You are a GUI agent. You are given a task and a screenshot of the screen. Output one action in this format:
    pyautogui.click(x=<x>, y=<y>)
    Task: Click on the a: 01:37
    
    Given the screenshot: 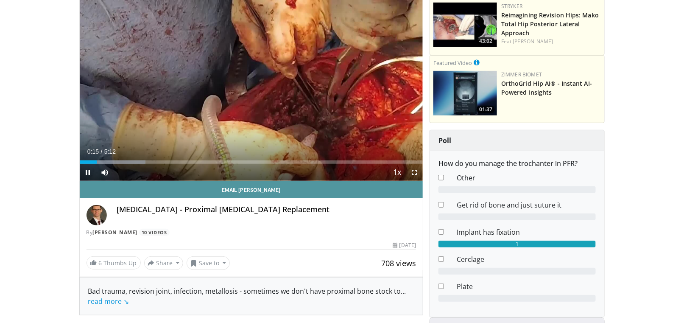 What is the action you would take?
    pyautogui.click(x=465, y=93)
    